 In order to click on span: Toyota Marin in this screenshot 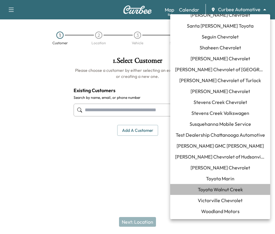, I will do `click(220, 178)`.